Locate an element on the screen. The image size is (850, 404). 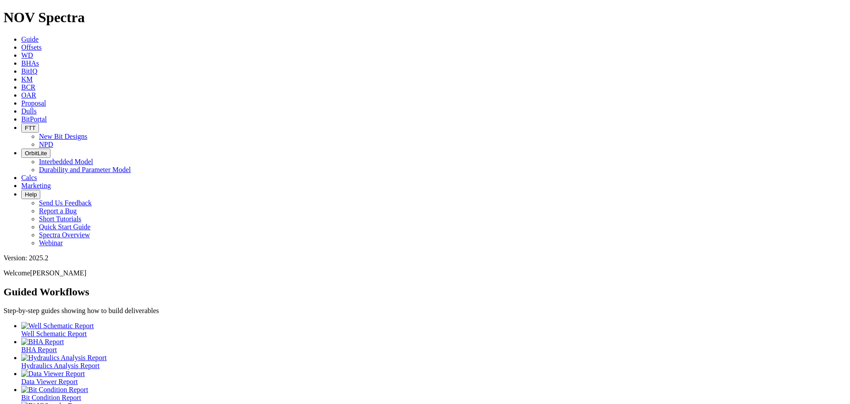
a: Offsets is located at coordinates (31, 47).